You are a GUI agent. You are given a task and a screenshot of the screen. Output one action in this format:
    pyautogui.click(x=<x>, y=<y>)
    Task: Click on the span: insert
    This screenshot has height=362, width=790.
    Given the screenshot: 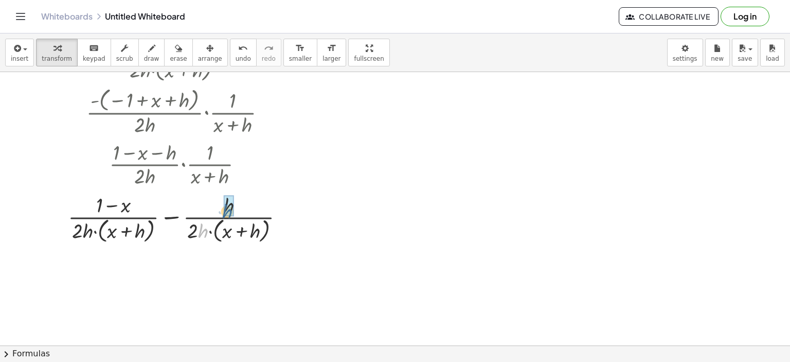 What is the action you would take?
    pyautogui.click(x=20, y=59)
    